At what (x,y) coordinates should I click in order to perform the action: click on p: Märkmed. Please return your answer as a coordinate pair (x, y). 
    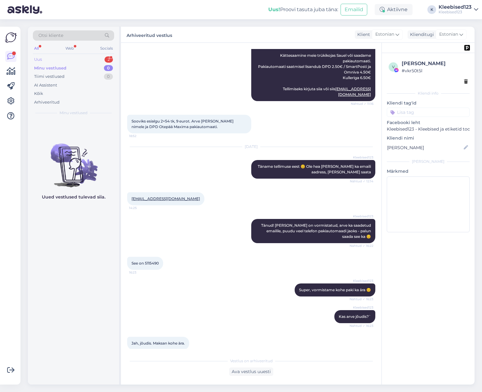
    Looking at the image, I should click on (428, 171).